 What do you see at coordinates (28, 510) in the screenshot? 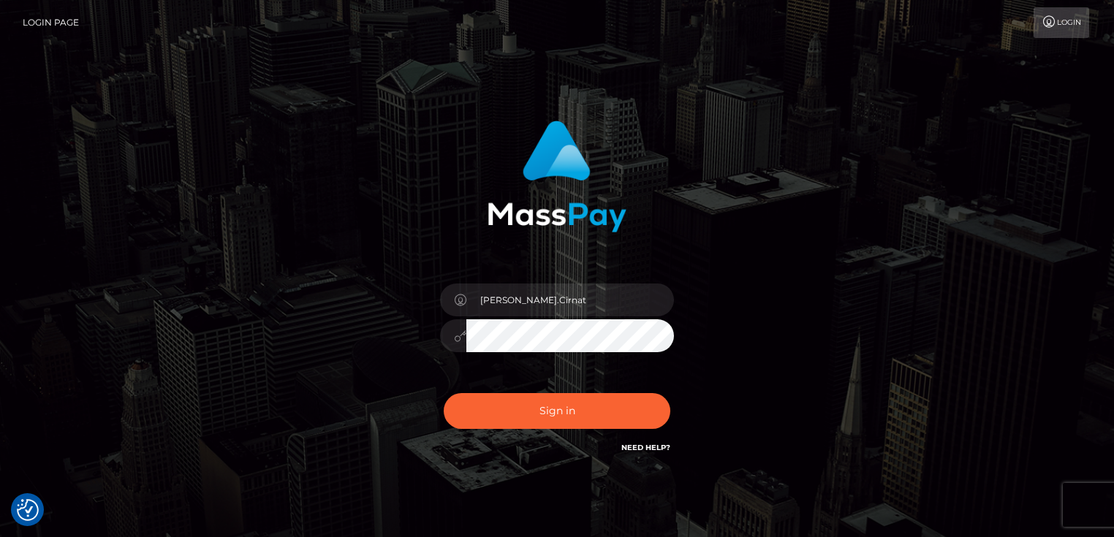
I see `button: Consent Preferences` at bounding box center [28, 510].